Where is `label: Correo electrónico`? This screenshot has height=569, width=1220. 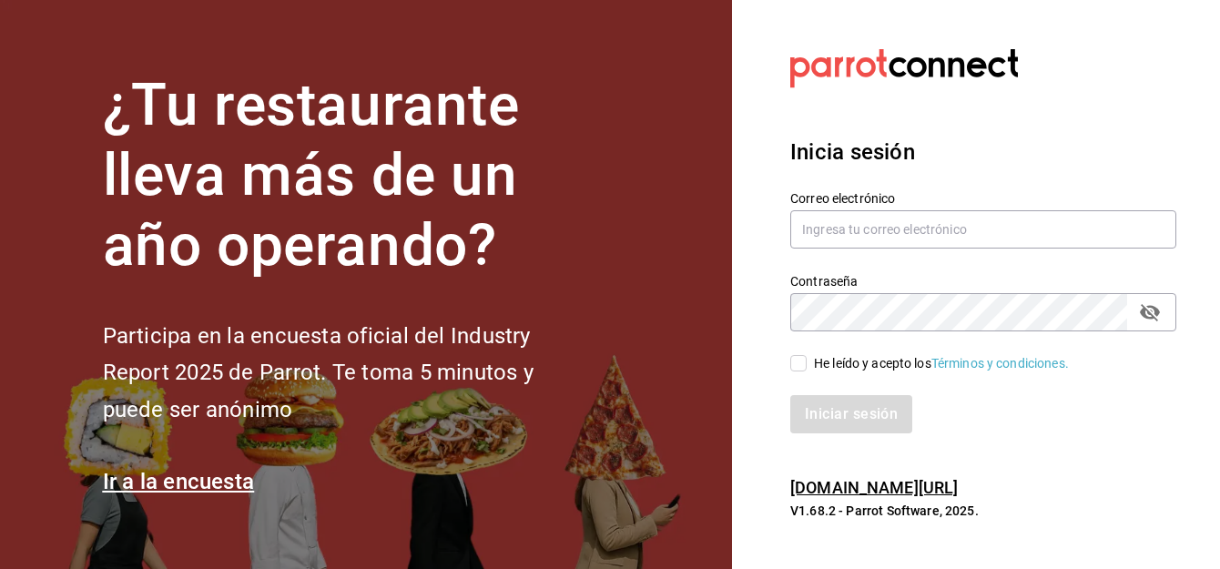 label: Correo electrónico is located at coordinates (984, 199).